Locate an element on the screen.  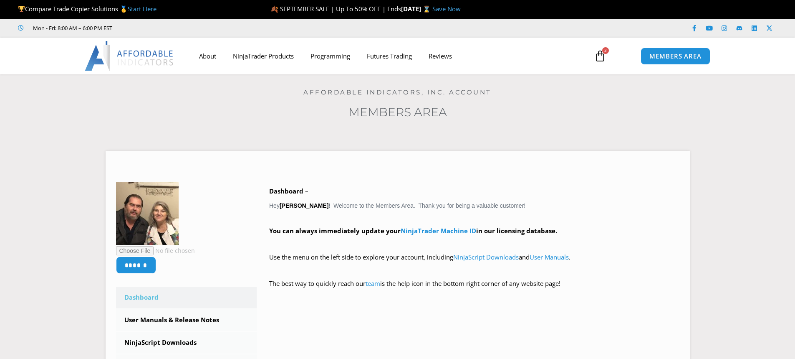
a: NinjaTrader Machine ID is located at coordinates (438, 230).